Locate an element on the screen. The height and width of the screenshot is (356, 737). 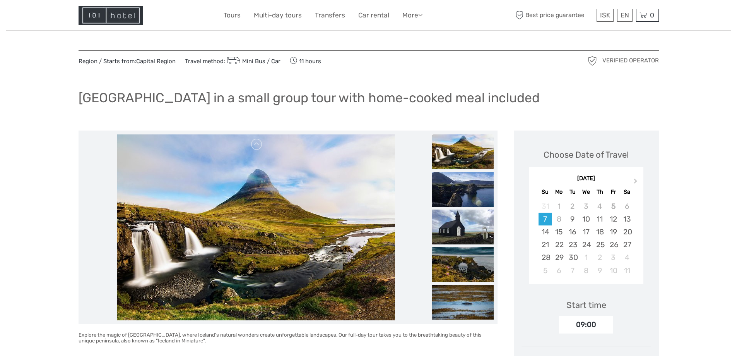
div: Choose Saturday, September 20th, 2025 is located at coordinates (627, 231).